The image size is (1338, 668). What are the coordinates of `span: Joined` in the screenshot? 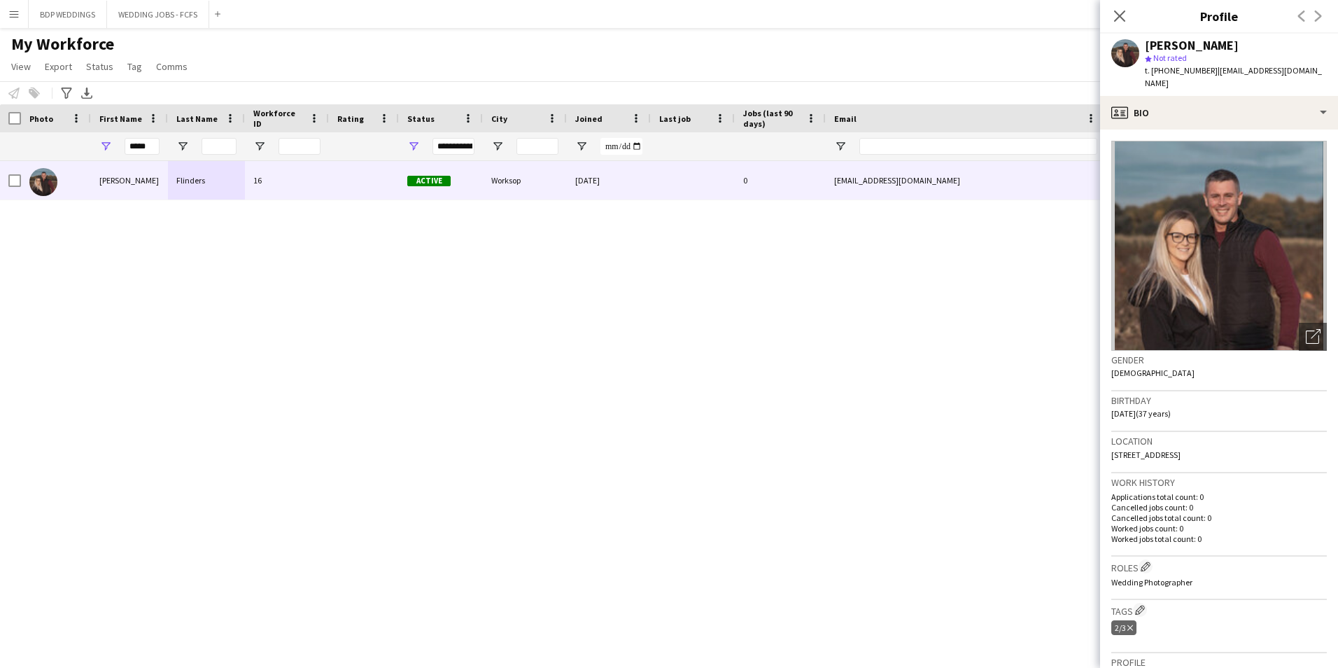 It's located at (589, 118).